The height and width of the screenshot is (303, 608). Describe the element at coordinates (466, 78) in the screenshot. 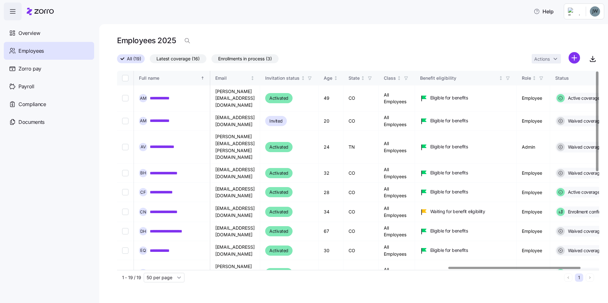

I see `th: Benefit eligibilityNot sorted` at that location.